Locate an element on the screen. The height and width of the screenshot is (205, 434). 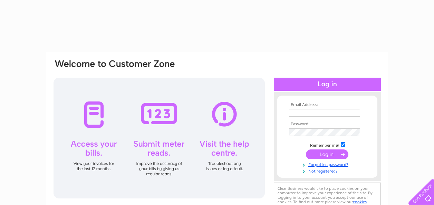
td: Remember me? is located at coordinates (327, 145).